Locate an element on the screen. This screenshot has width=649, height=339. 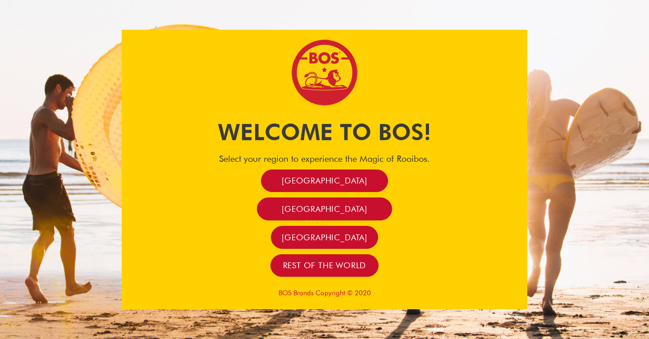
h1: Welcome to BOS! is located at coordinates (324, 132).